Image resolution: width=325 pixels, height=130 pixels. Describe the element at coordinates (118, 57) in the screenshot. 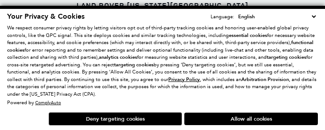

I see `strong: analytics cookies` at that location.